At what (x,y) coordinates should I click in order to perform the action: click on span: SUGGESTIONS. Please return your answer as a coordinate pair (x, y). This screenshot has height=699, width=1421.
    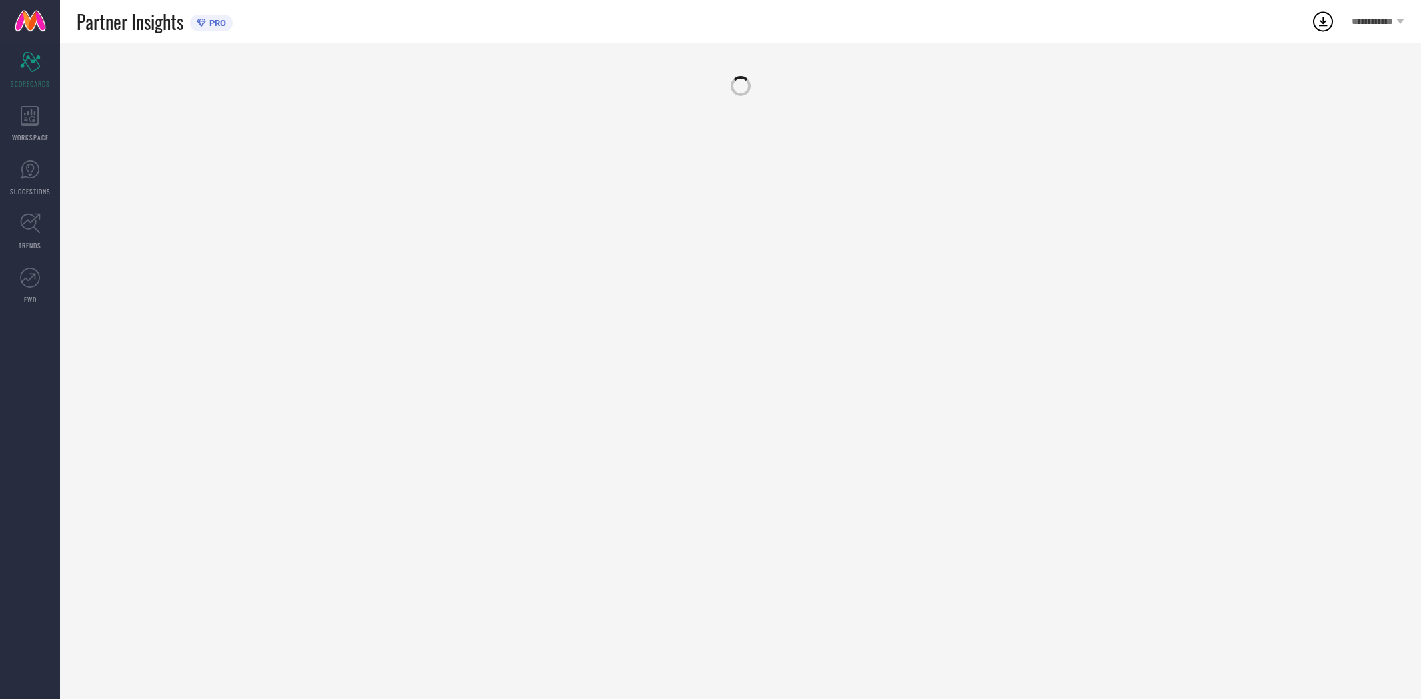
    Looking at the image, I should click on (30, 191).